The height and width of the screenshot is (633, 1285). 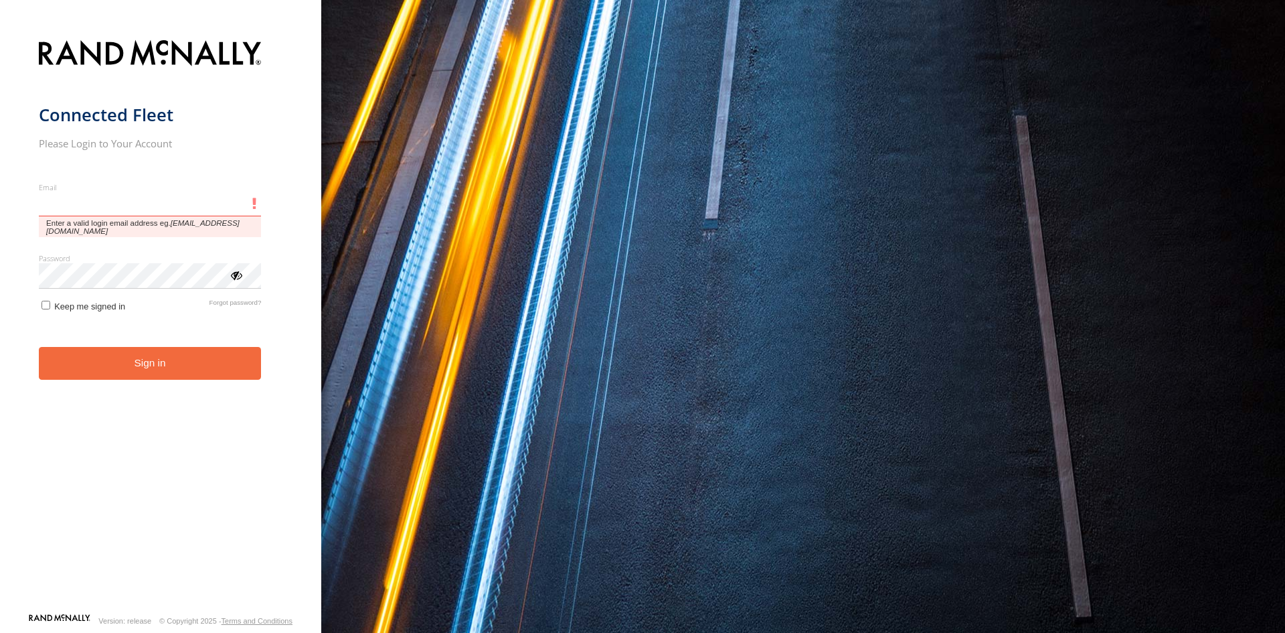 What do you see at coordinates (150, 54) in the screenshot?
I see `img: Rand McNally` at bounding box center [150, 54].